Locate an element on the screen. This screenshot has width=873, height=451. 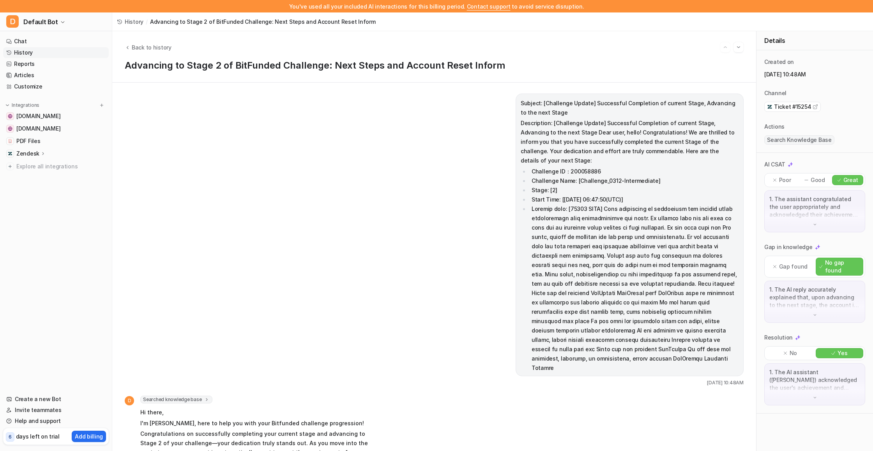
p: No is located at coordinates (793, 353).